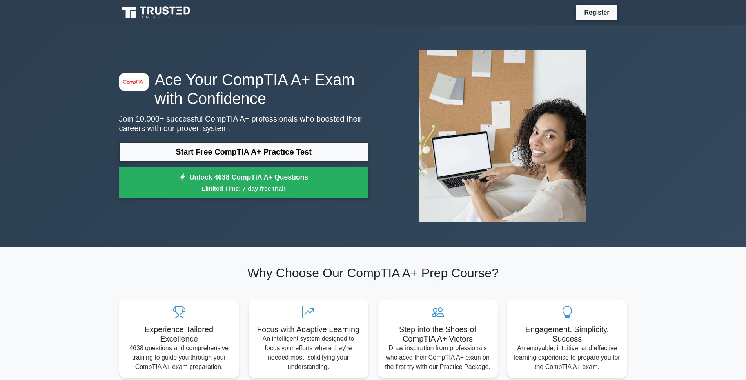  What do you see at coordinates (308, 329) in the screenshot?
I see `h5: Focus with Adaptive Learning` at bounding box center [308, 329].